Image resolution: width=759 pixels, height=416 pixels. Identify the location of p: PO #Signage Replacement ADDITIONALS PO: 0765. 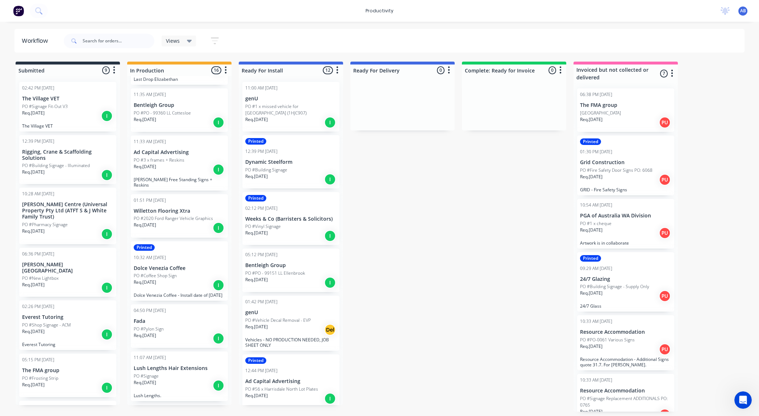
(626, 402).